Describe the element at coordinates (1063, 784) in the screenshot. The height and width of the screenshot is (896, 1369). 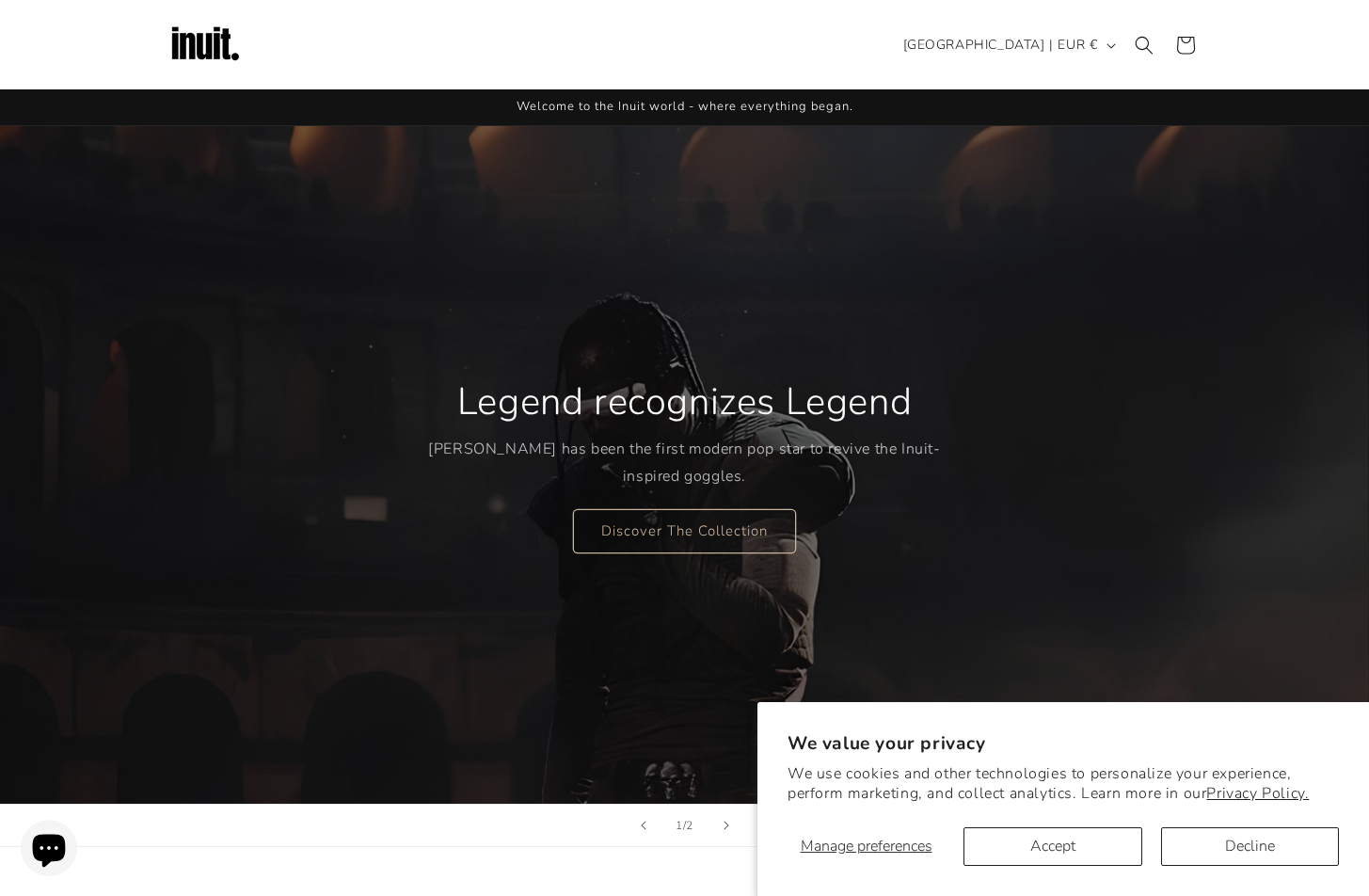
I see `p: We use cookies and other technologies to personalize your experience, perform marketing, and coll...` at that location.